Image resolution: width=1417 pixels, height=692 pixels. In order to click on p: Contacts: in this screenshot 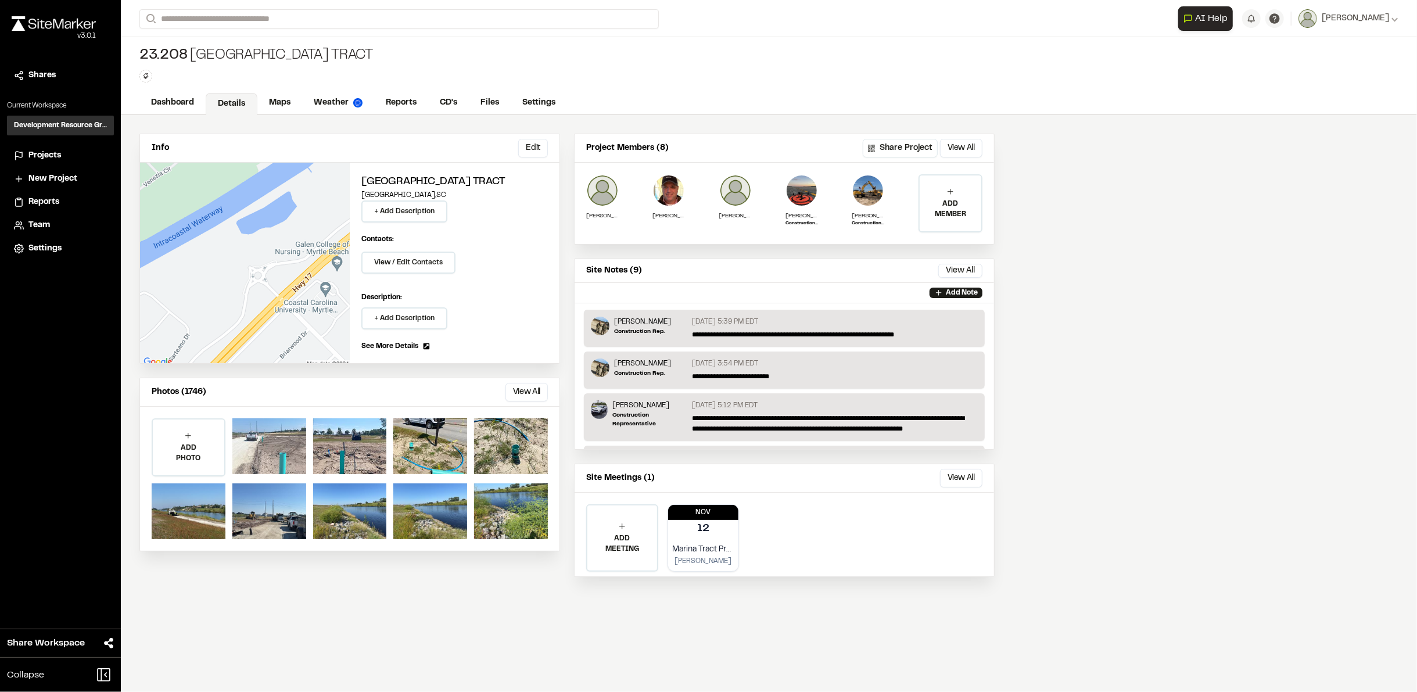, I will do `click(378, 239)`.